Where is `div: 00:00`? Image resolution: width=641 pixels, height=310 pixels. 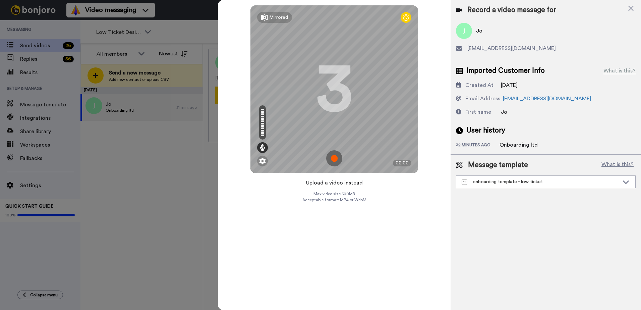 div: 00:00 is located at coordinates (402, 163).